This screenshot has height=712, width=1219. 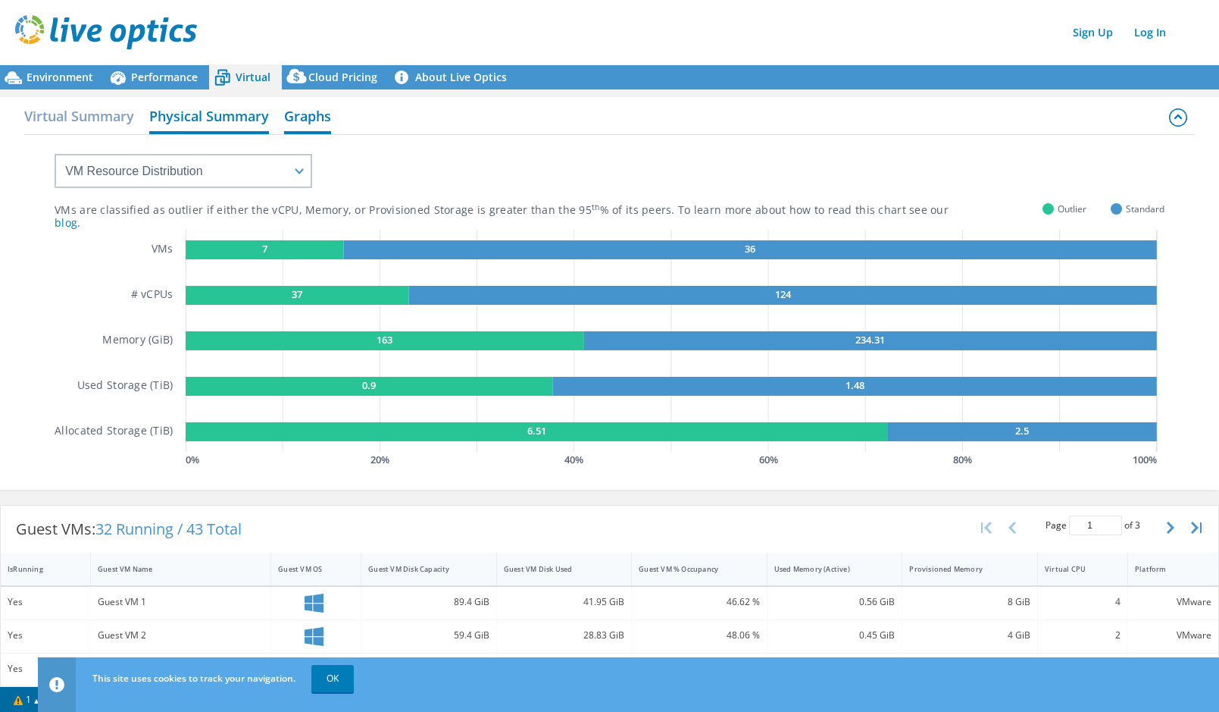 What do you see at coordinates (164, 77) in the screenshot?
I see `span: Performance` at bounding box center [164, 77].